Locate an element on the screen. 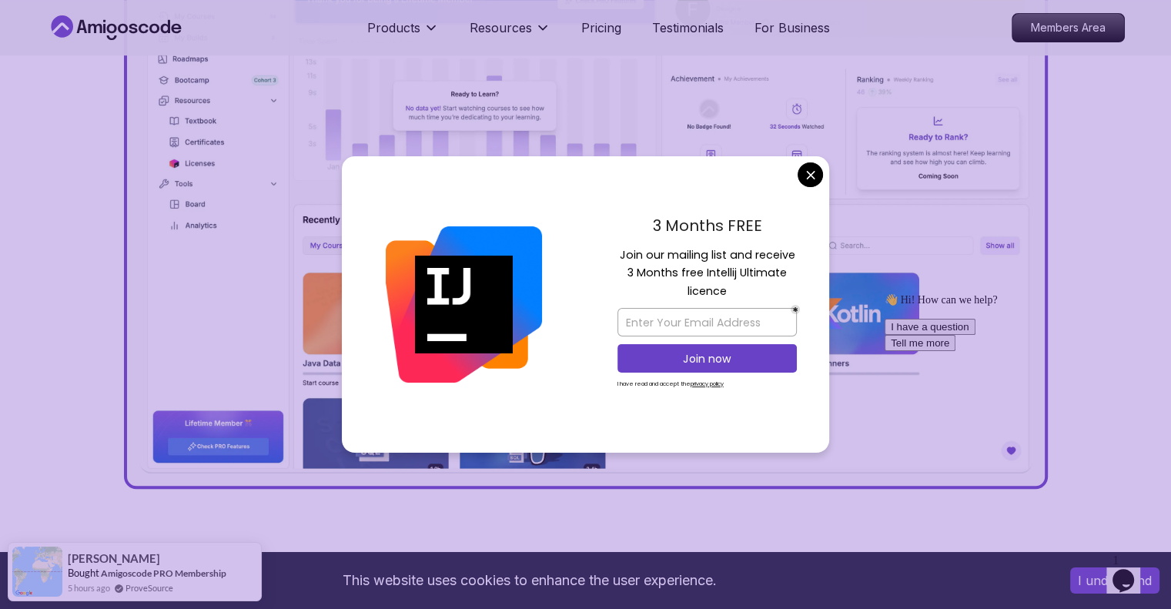 The width and height of the screenshot is (1171, 609). p: For Business is located at coordinates (792, 28).